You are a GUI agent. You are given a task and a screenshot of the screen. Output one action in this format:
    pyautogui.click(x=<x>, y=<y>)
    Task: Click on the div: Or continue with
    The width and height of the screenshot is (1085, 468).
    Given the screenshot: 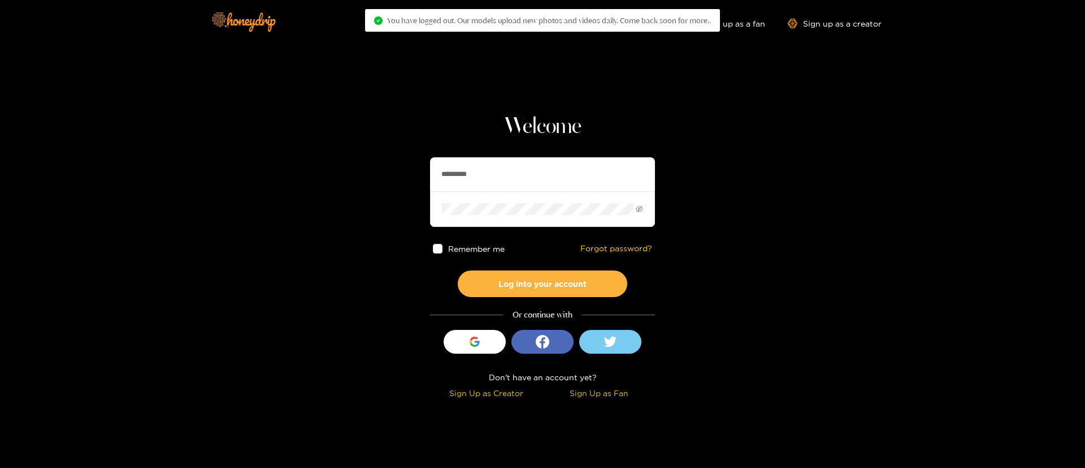 What is the action you would take?
    pyautogui.click(x=543, y=314)
    